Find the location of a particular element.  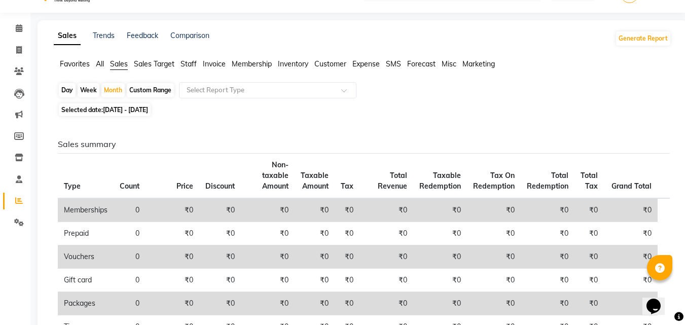

span: Sales Target is located at coordinates (154, 64).